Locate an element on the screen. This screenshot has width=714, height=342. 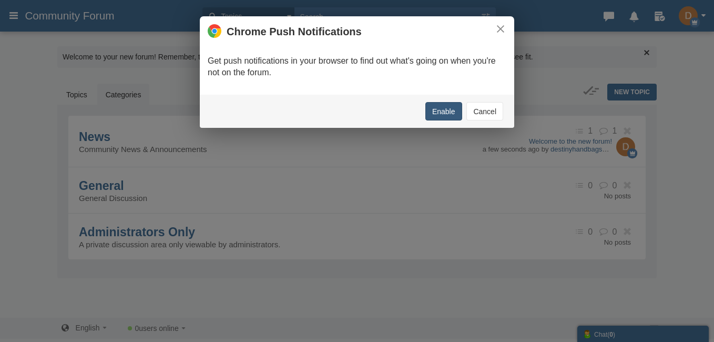
button: Cancel is located at coordinates (485, 111).